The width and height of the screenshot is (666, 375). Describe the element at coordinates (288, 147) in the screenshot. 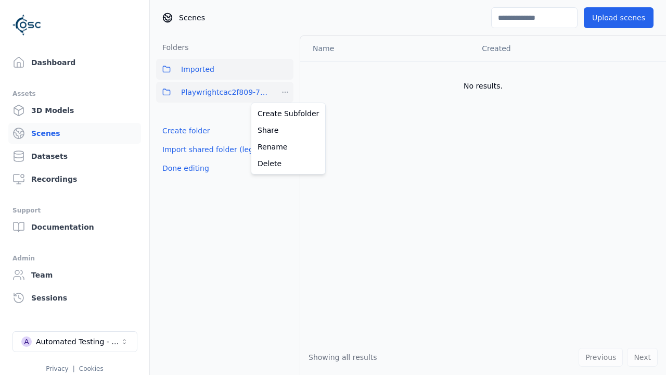

I see `div: Rename` at that location.